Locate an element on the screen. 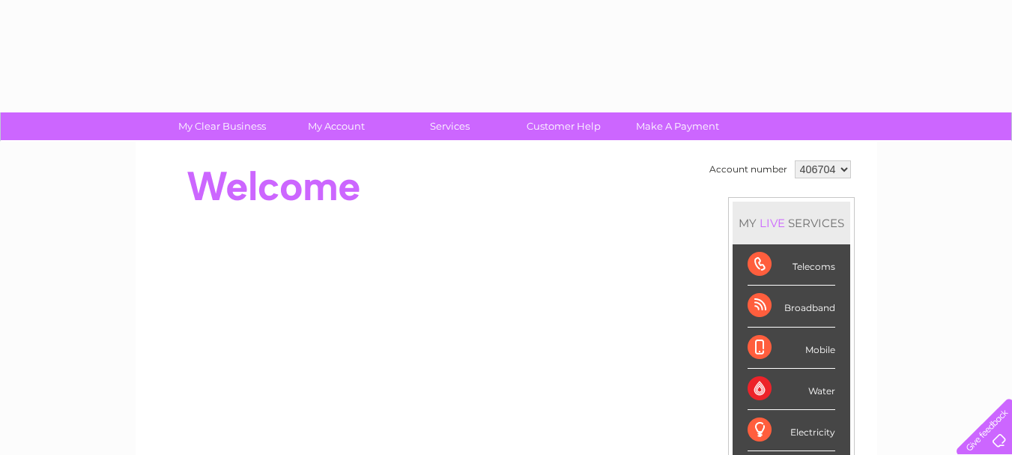 Image resolution: width=1012 pixels, height=455 pixels. a: My Clear Business is located at coordinates (222, 126).